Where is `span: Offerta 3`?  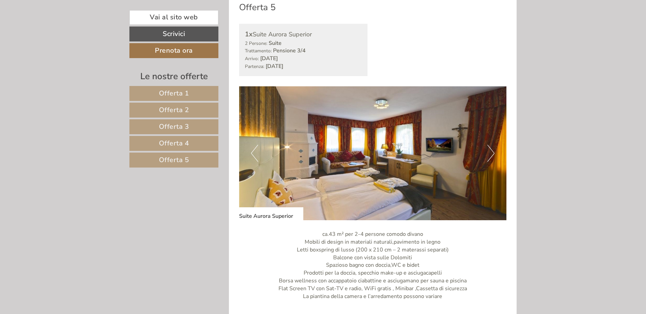 span: Offerta 3 is located at coordinates (174, 126).